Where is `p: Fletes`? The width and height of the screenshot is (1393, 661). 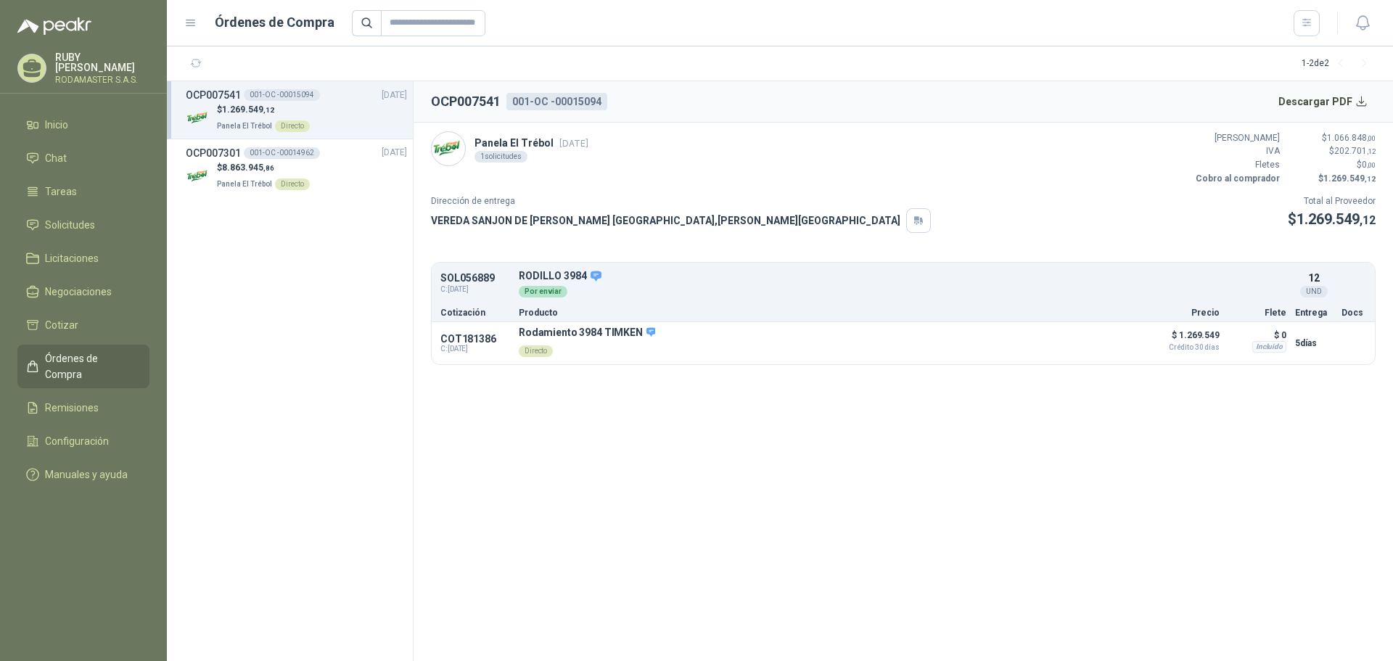
p: Fletes is located at coordinates (1236, 165).